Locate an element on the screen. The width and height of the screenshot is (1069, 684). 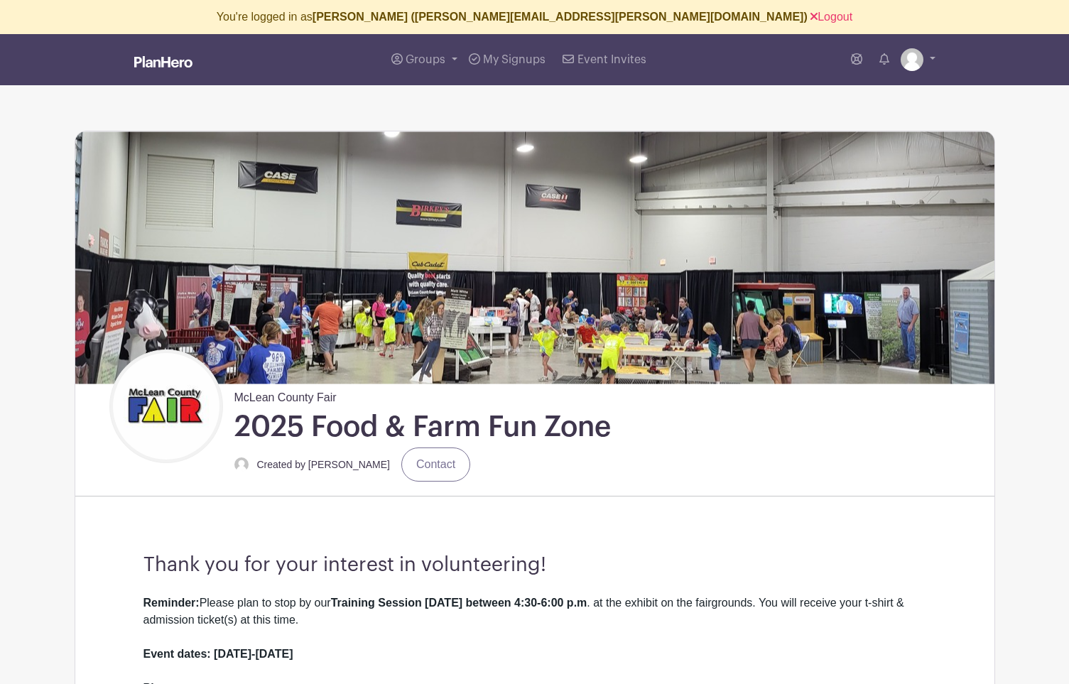
img: MCFB%20Facebook%20Profile%20Picture.jpg is located at coordinates (166, 406).